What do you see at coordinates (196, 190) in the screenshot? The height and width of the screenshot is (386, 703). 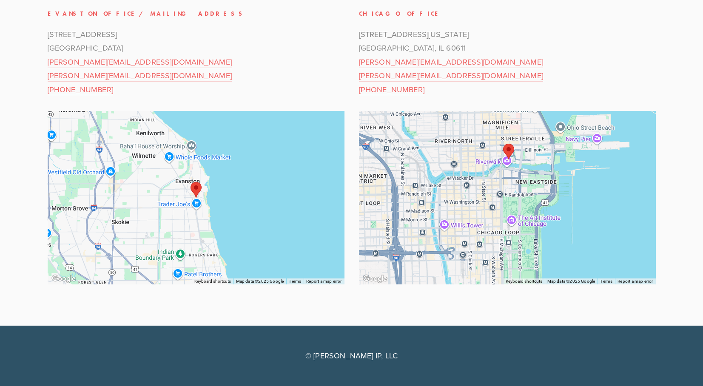 I see `div: Steger IP 1603 Orrington Ave Suite 600 Evanston, IL 60201, United States` at bounding box center [196, 190].